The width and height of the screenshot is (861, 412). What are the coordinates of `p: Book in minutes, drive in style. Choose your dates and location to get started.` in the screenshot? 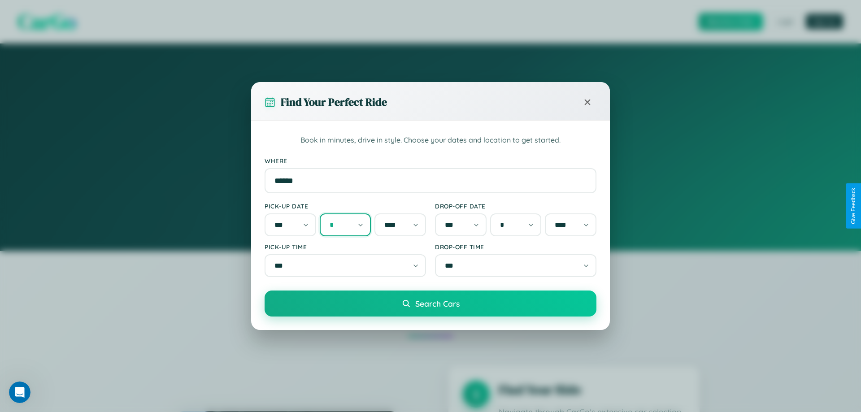 It's located at (431, 140).